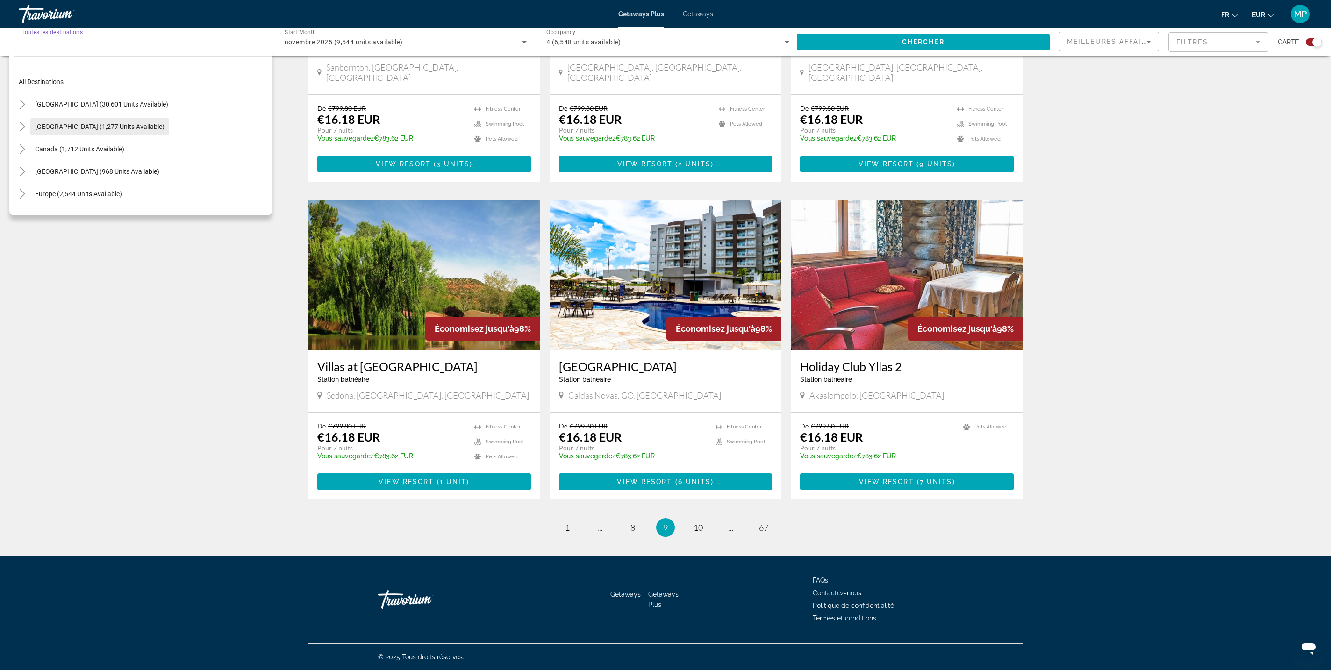  Describe the element at coordinates (1263, 14) in the screenshot. I see `button: Change currency` at that location.